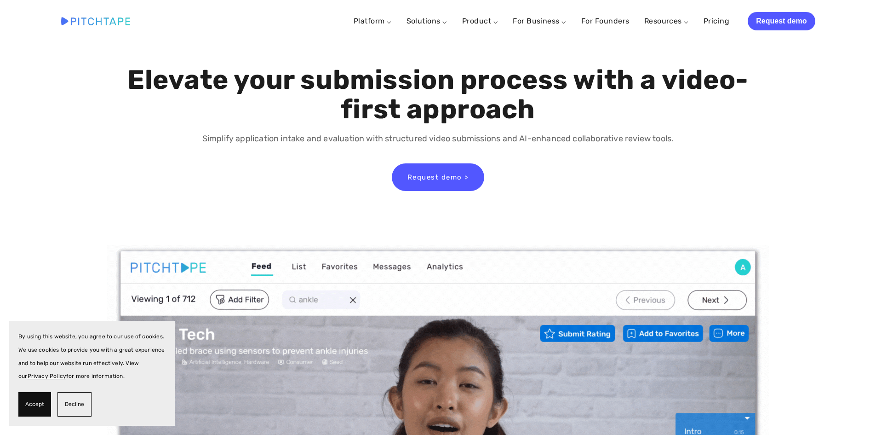  Describe the element at coordinates (717, 21) in the screenshot. I see `a: Pricing` at that location.